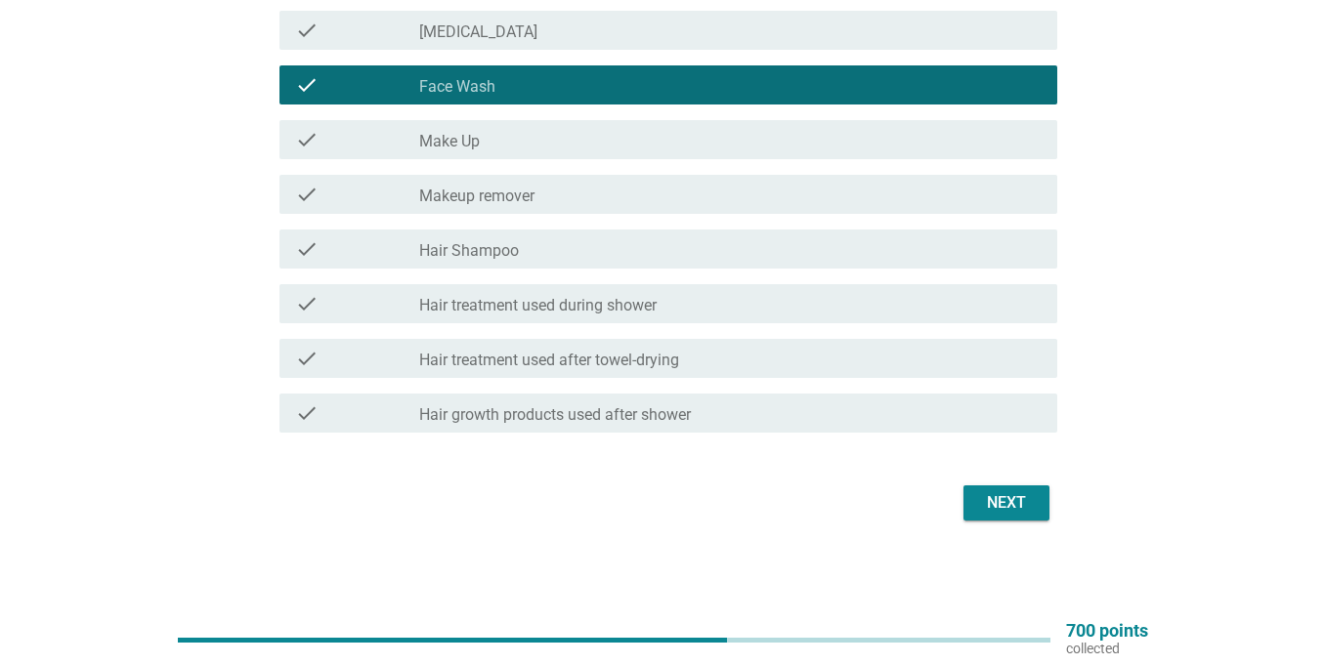  What do you see at coordinates (477, 196) in the screenshot?
I see `label: Makeup remover` at bounding box center [477, 196].